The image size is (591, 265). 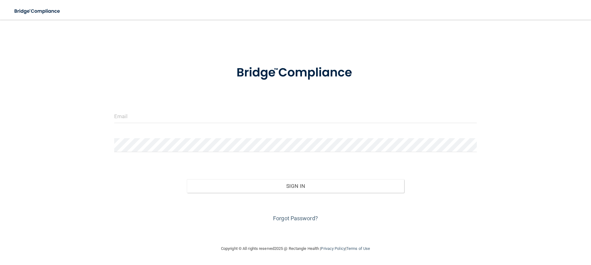 What do you see at coordinates (296, 186) in the screenshot?
I see `button: Sign In` at bounding box center [296, 186].